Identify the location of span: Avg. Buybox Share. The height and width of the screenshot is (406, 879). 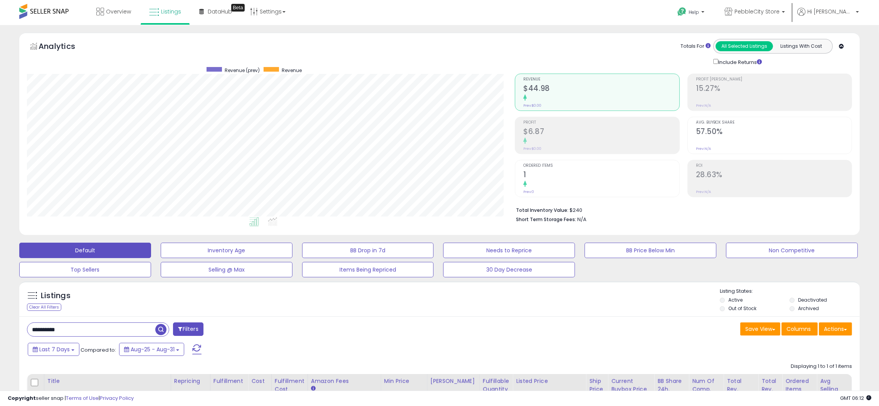
(774, 123).